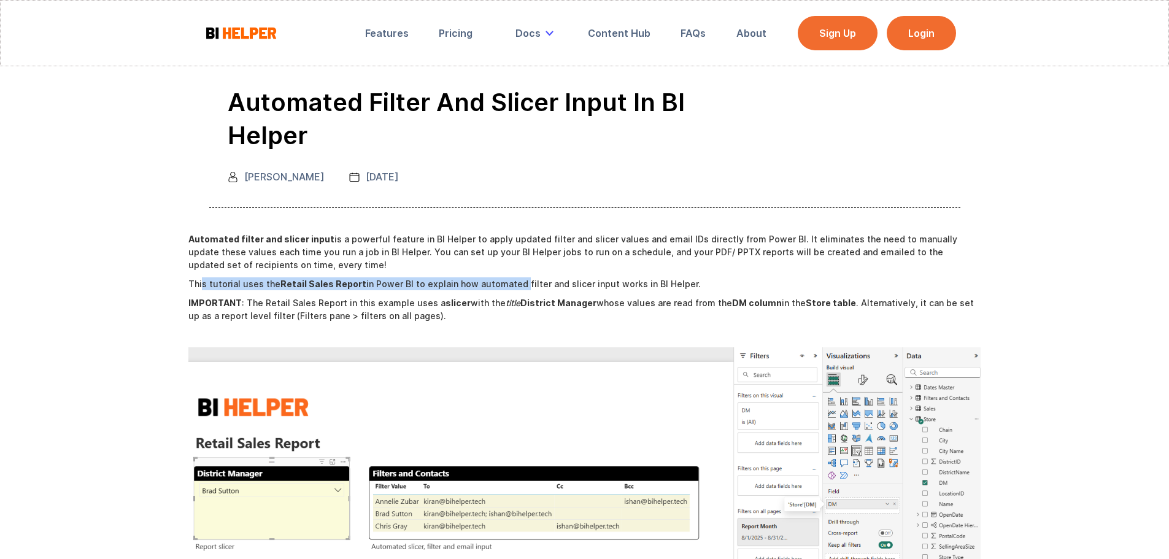 The height and width of the screenshot is (559, 1169). Describe the element at coordinates (921, 33) in the screenshot. I see `a: Login` at that location.